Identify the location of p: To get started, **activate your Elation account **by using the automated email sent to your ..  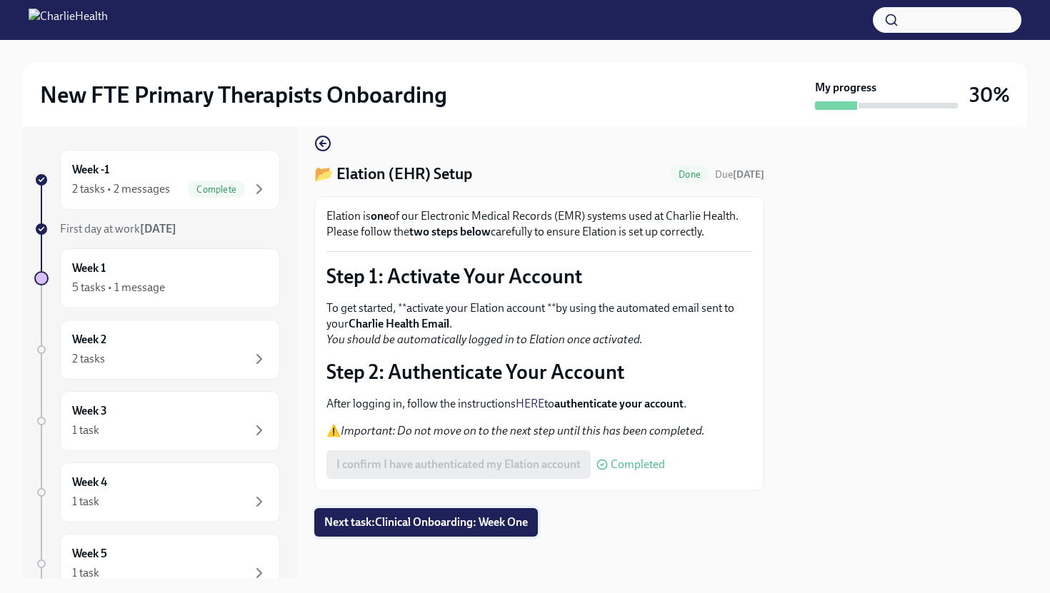
(539, 324).